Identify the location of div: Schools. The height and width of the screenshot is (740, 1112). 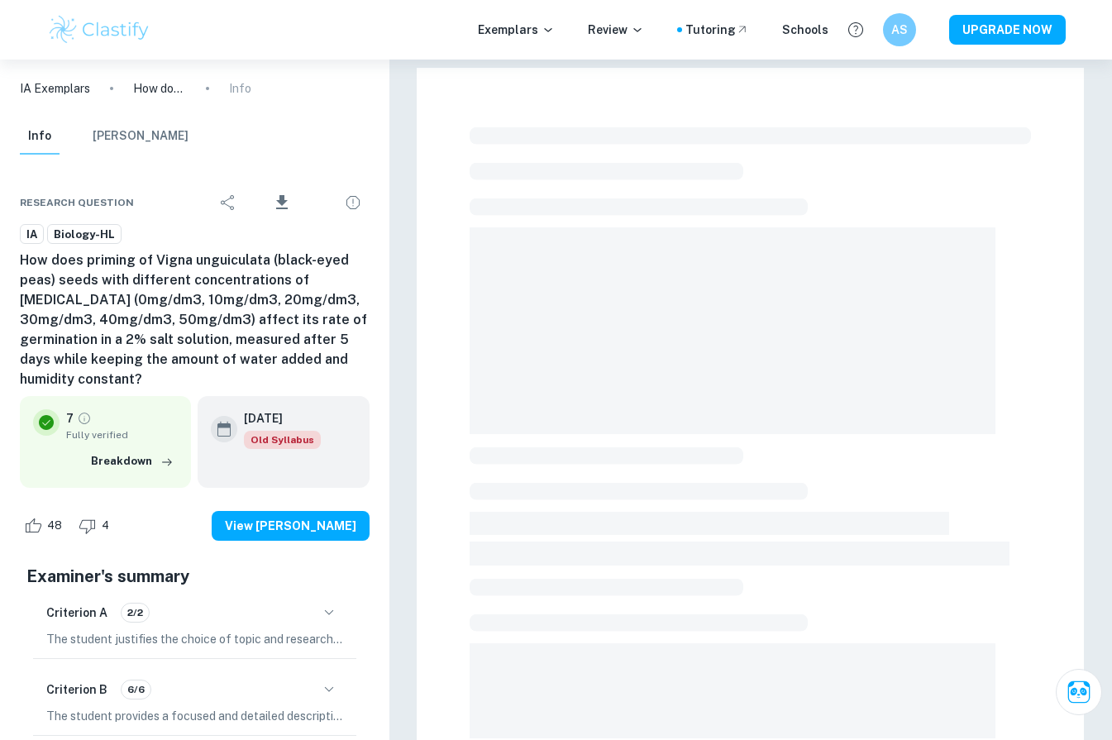
(805, 30).